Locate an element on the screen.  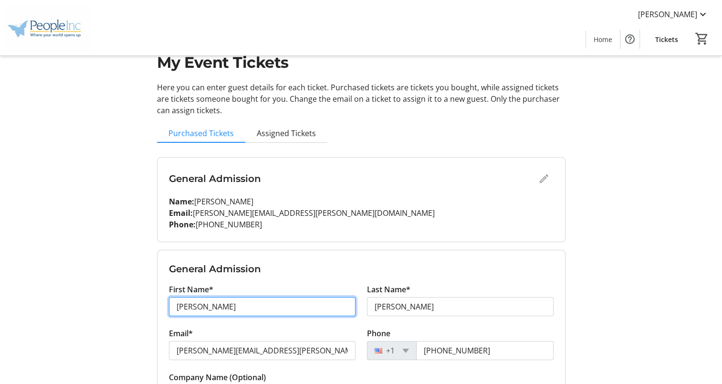
h1: My Event Tickets is located at coordinates (361, 63).